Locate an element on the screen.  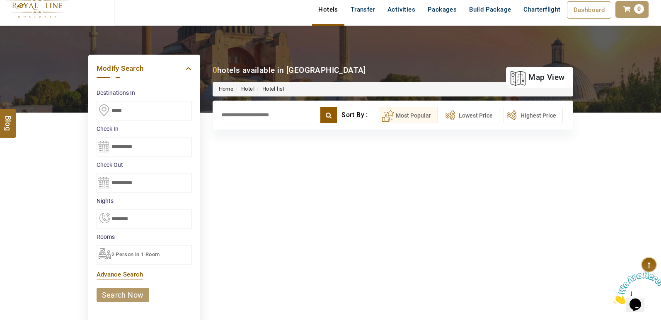
a: Advance Search is located at coordinates (120, 275).